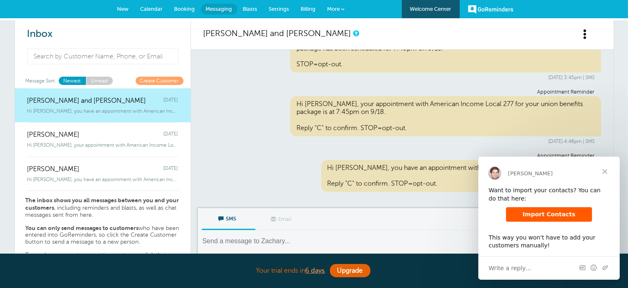 The width and height of the screenshot is (628, 288). Describe the element at coordinates (152, 9) in the screenshot. I see `span: Calendar` at that location.